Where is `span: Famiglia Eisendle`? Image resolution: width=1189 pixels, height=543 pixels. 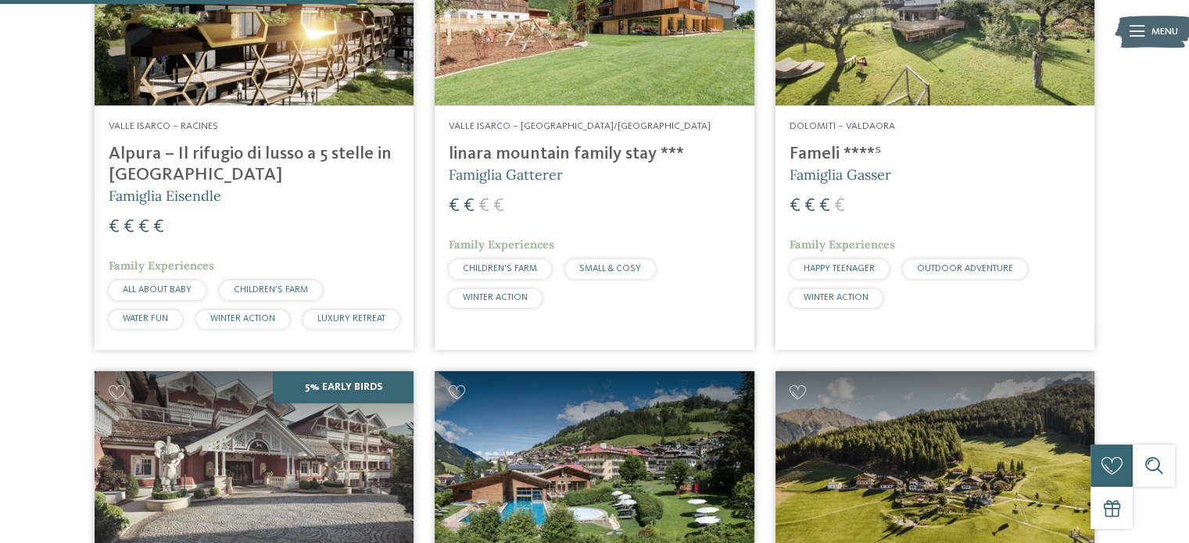 span: Famiglia Eisendle is located at coordinates (165, 195).